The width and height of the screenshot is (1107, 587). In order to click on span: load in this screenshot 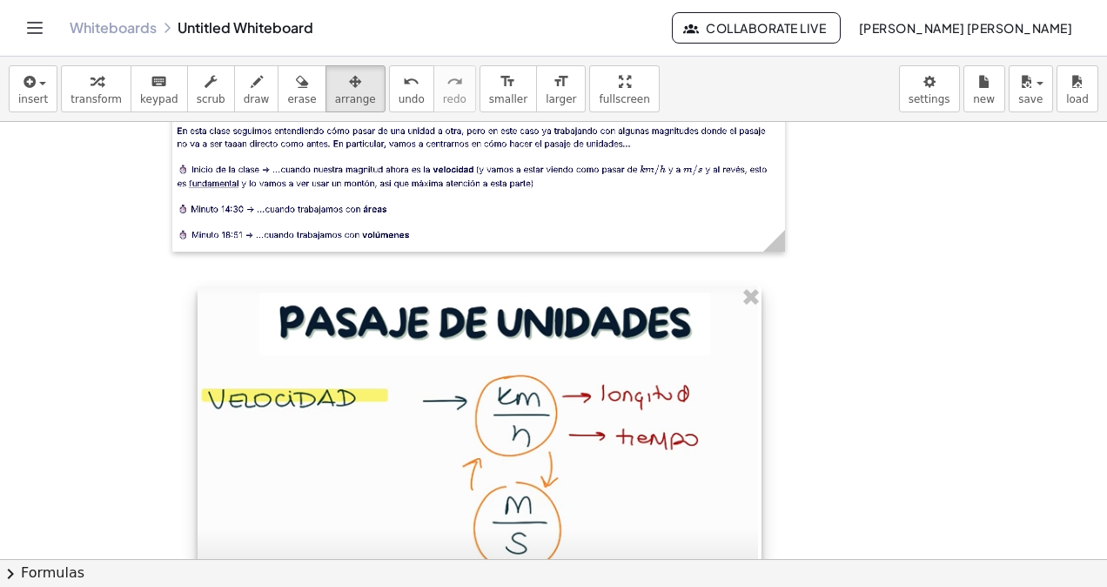, I will do `click(1078, 99)`.